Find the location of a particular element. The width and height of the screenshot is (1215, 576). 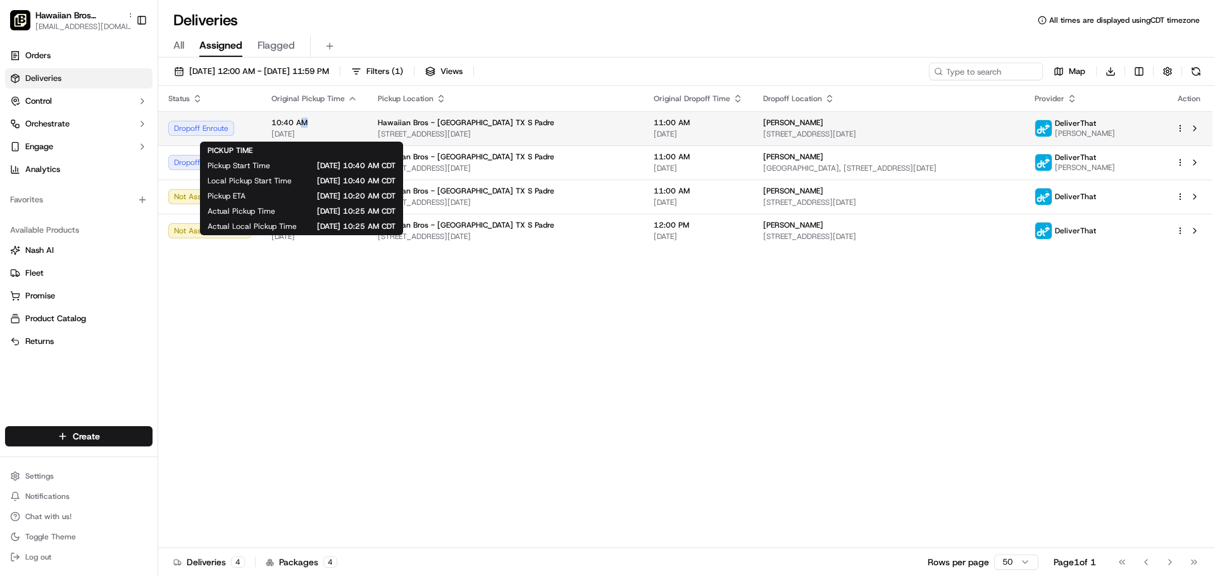

div: Page 1 of 1 is located at coordinates (1074, 562).